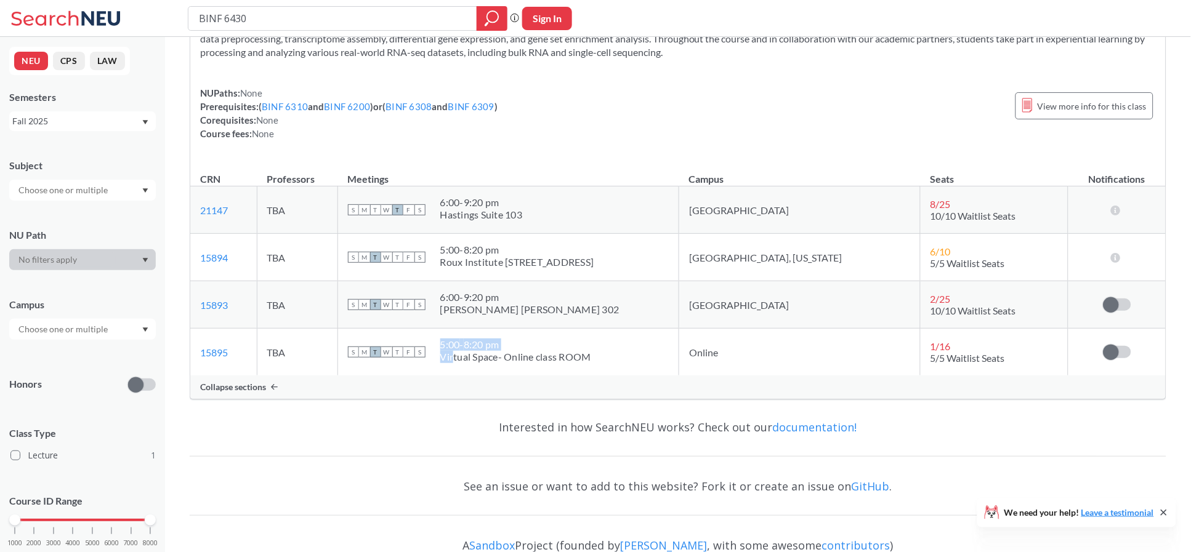 This screenshot has width=1191, height=552. Describe the element at coordinates (994, 173) in the screenshot. I see `th: Seats` at that location.